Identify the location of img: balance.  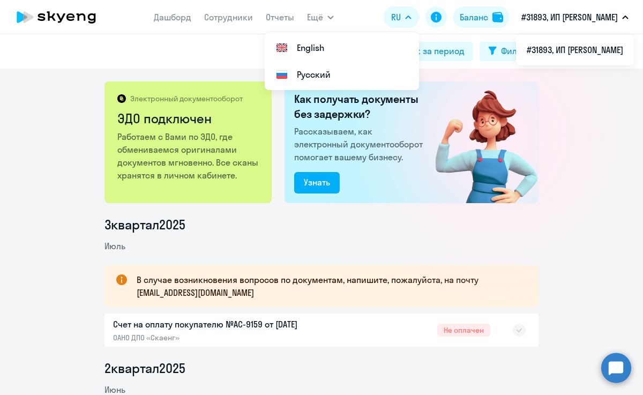
(498, 17).